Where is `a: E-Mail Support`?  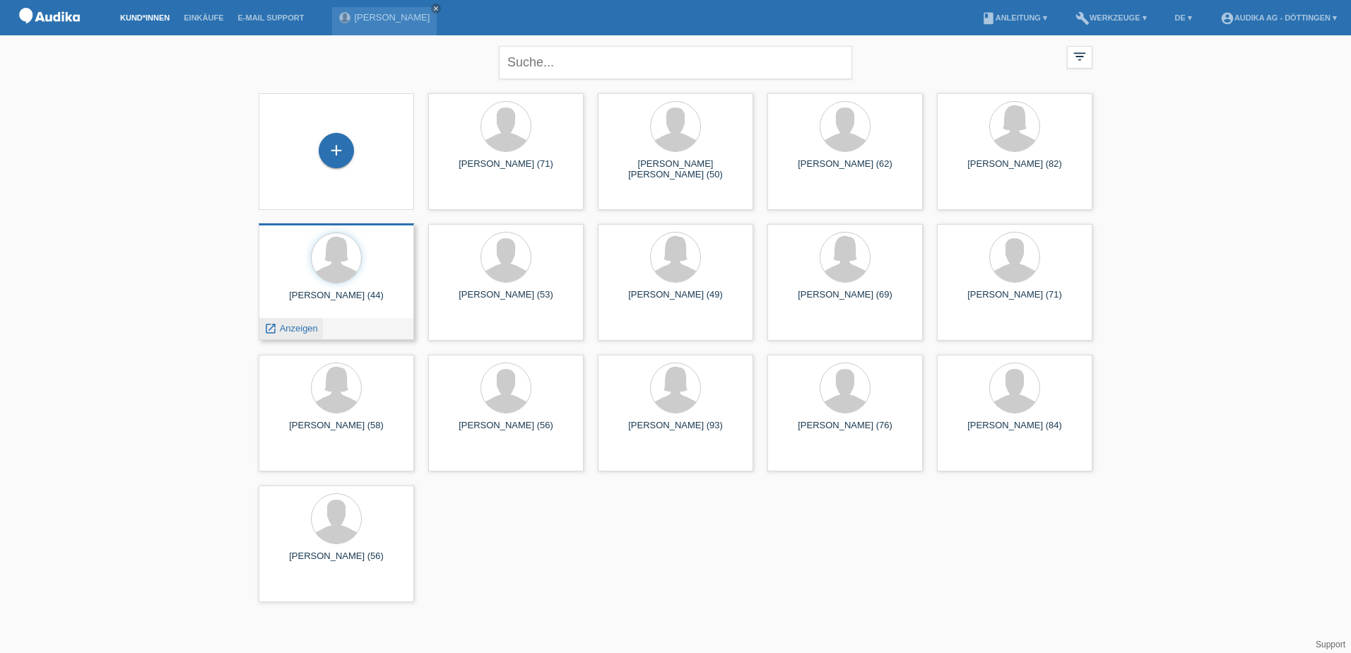
a: E-Mail Support is located at coordinates (271, 18).